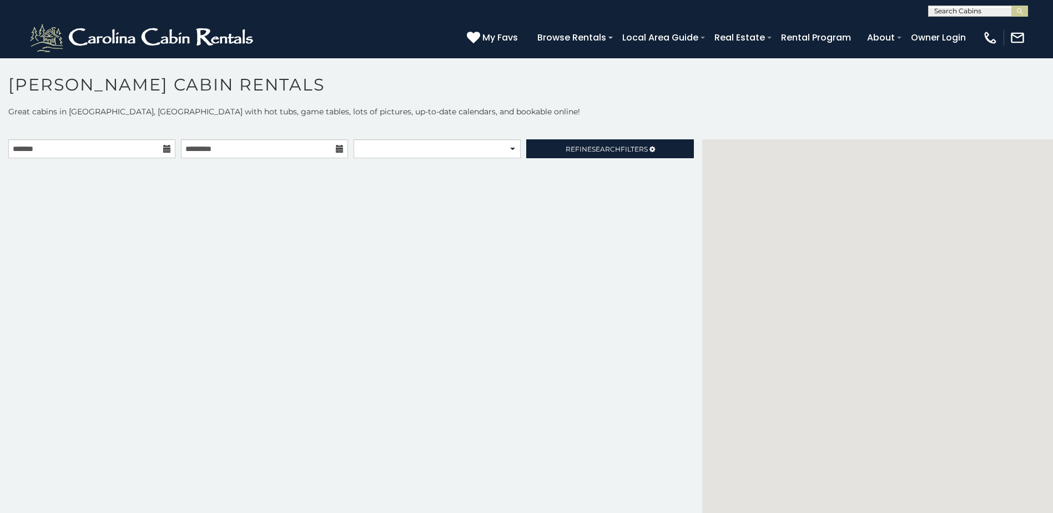  I want to click on a: About, so click(881, 37).